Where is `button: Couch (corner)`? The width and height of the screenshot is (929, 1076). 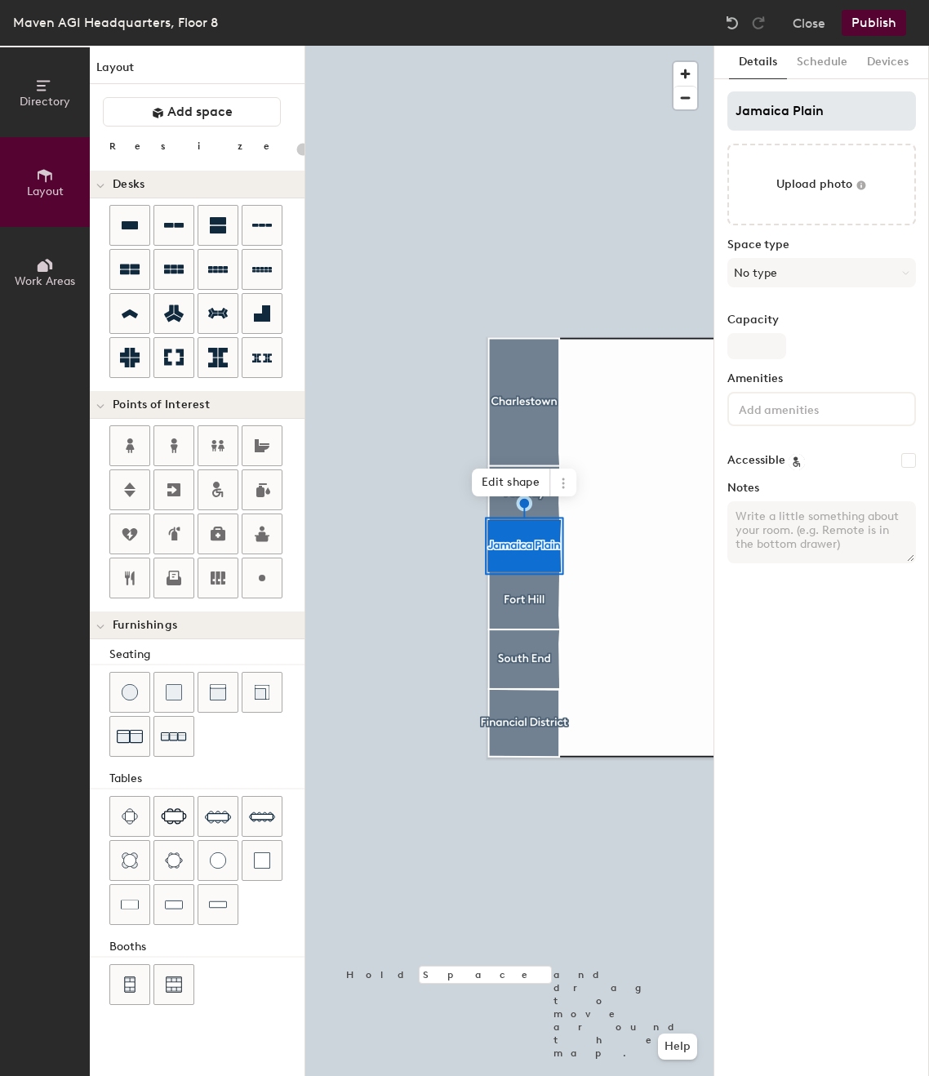 button: Couch (corner) is located at coordinates (262, 692).